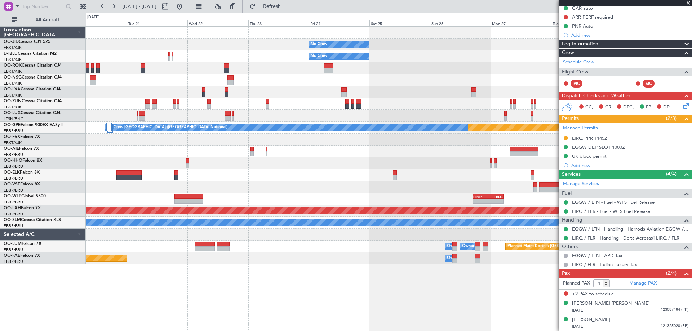 Image resolution: width=692 pixels, height=331 pixels. I want to click on a: LIRQ / FLR - Italian Luxury Tax, so click(604, 264).